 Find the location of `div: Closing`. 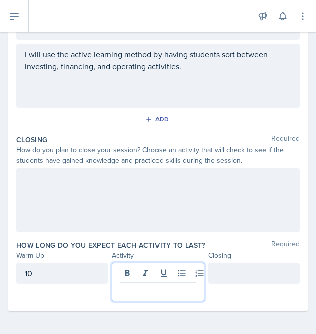

div: Closing is located at coordinates (253, 255).